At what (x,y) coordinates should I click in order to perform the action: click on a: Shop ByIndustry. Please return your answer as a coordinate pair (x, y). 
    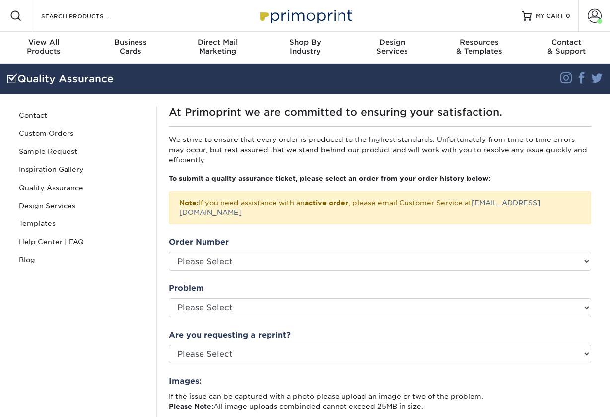
    Looking at the image, I should click on (305, 48).